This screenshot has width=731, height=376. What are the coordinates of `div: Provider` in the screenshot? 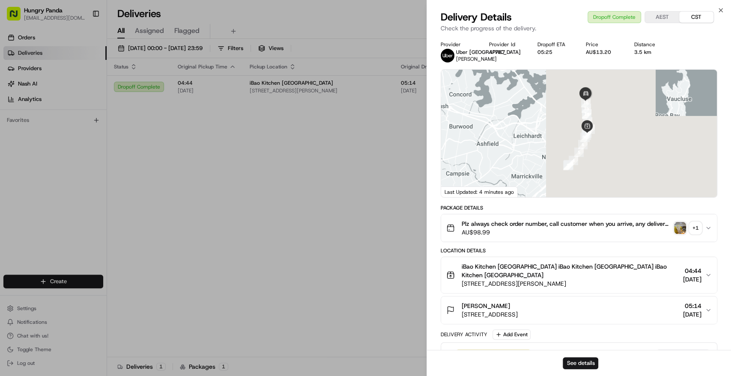 It's located at (458, 45).